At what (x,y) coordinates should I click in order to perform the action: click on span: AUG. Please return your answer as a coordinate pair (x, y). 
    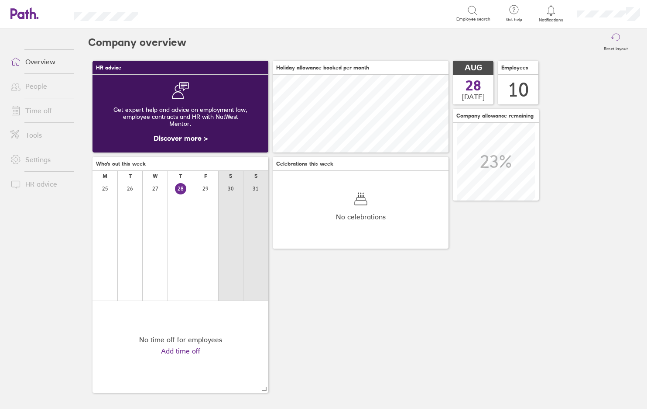
    Looking at the image, I should click on (474, 68).